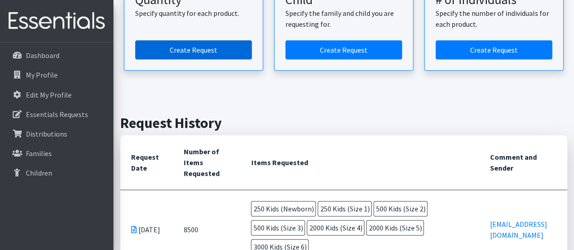  What do you see at coordinates (523, 162) in the screenshot?
I see `th: Comment and Sender` at bounding box center [523, 162].